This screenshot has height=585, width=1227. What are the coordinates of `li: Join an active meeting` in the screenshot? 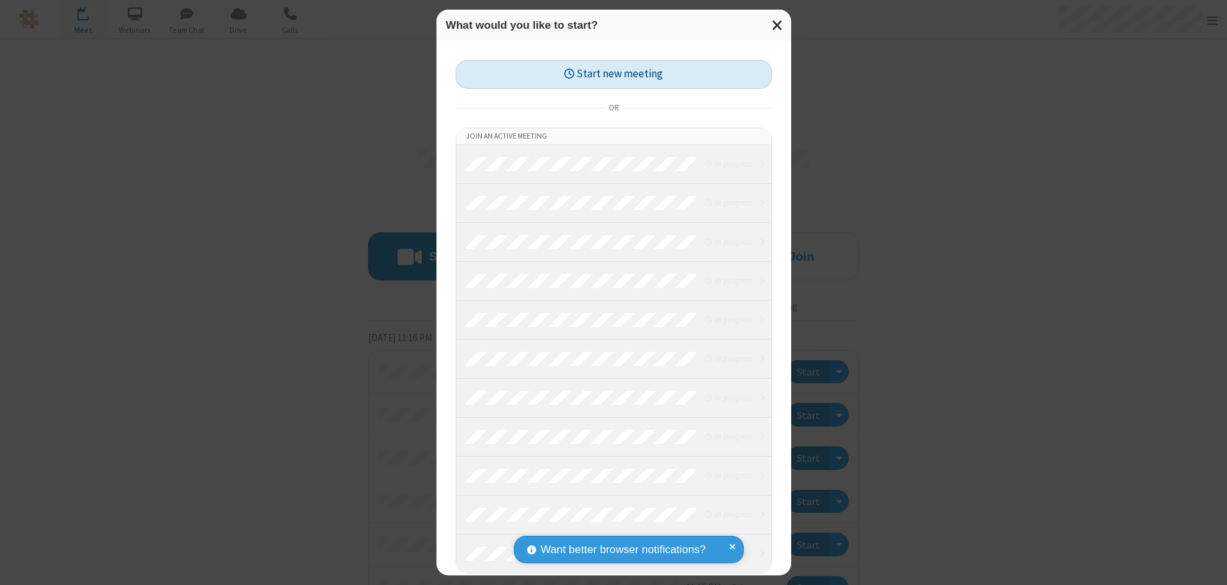 It's located at (613, 137).